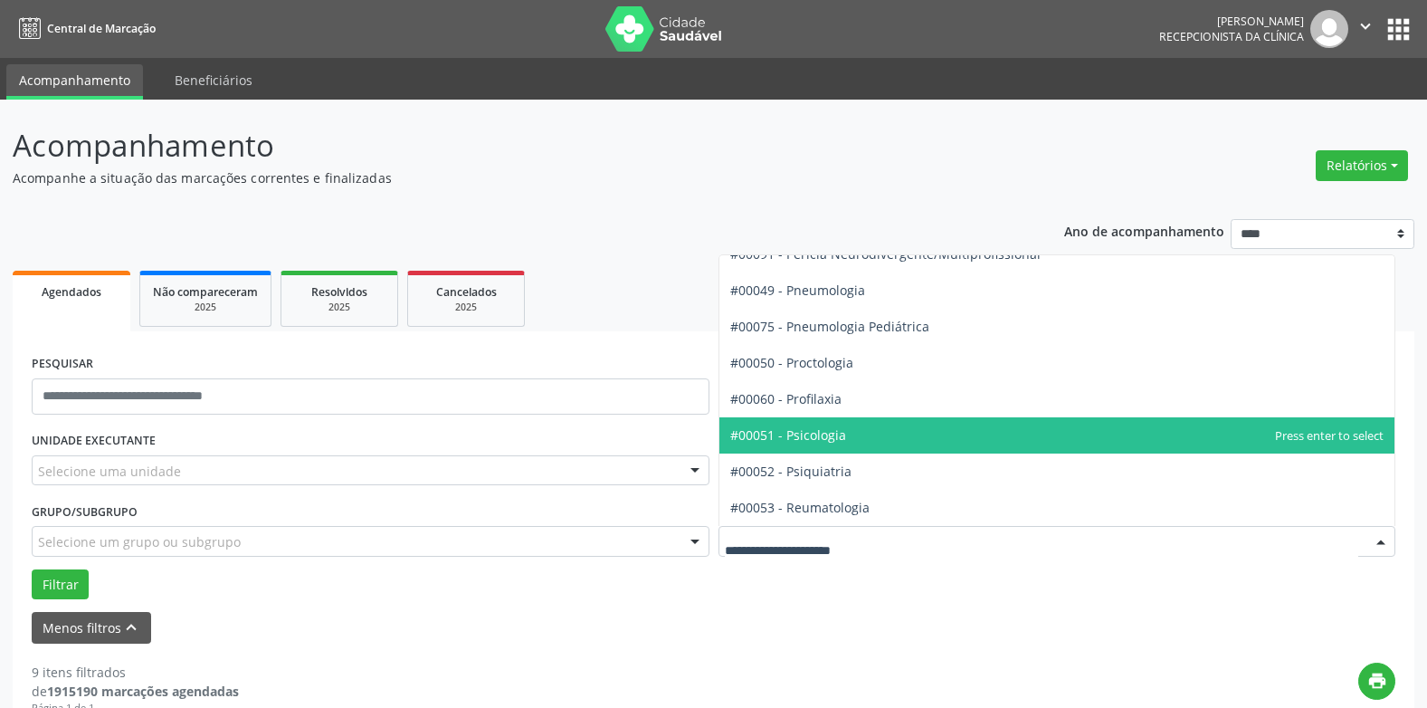 The width and height of the screenshot is (1427, 708). Describe the element at coordinates (1377, 680) in the screenshot. I see `i: print` at that location.